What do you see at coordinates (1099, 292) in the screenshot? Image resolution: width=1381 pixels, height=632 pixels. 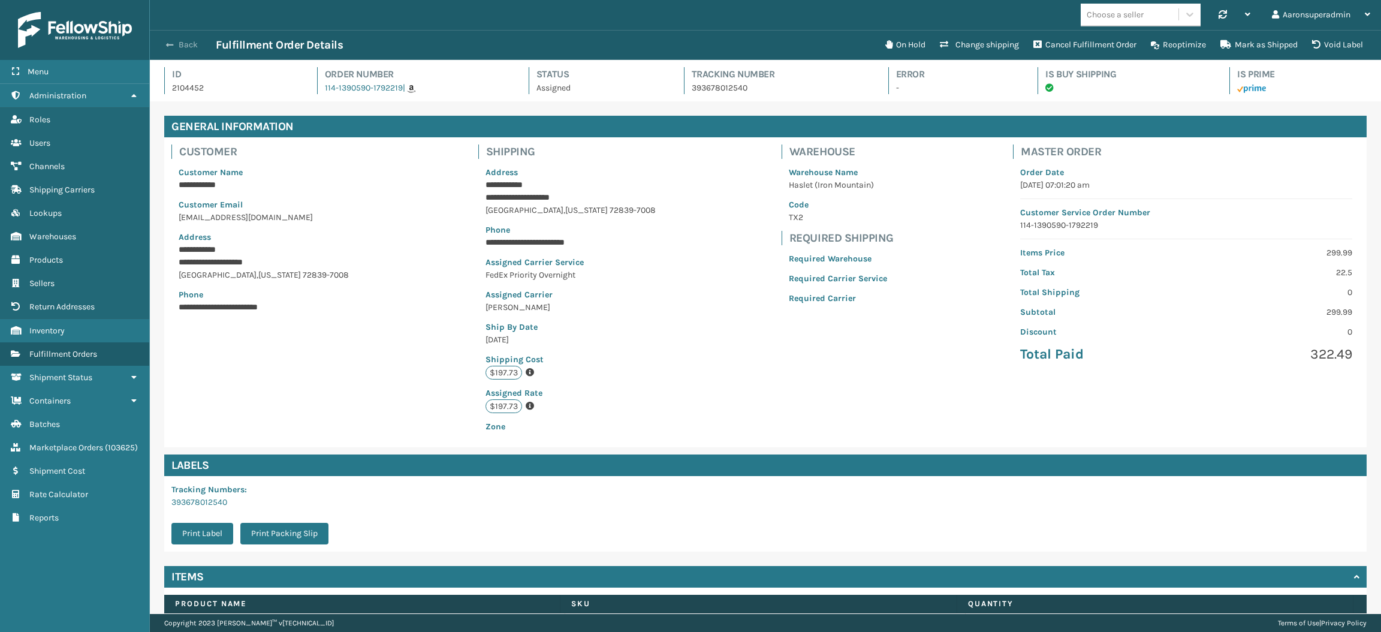 I see `p: Total Shipping` at bounding box center [1099, 292].